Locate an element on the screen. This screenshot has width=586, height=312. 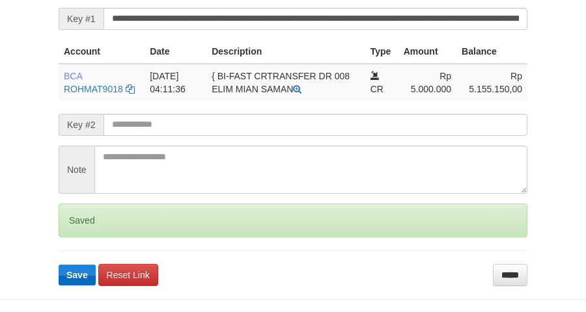
div: Saved is located at coordinates (293, 221).